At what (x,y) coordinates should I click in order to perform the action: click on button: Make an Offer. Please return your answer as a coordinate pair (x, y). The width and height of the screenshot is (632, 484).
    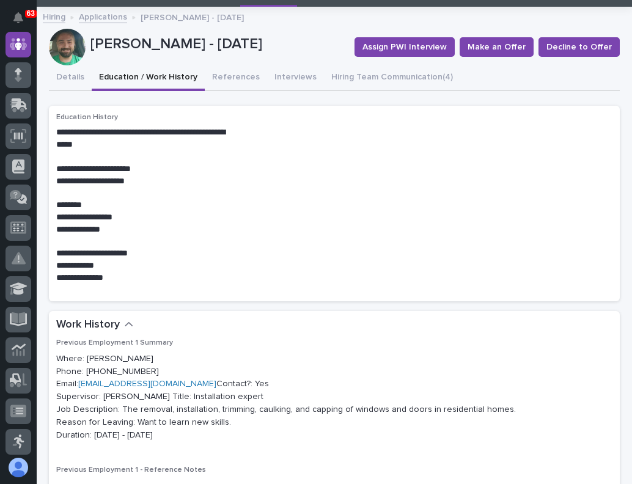
    Looking at the image, I should click on (496, 47).